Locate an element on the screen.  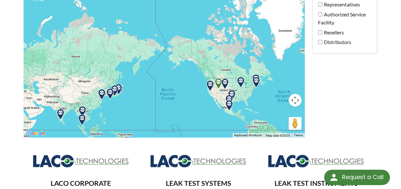
h3: LACO CORPORATE is located at coordinates (81, 184).